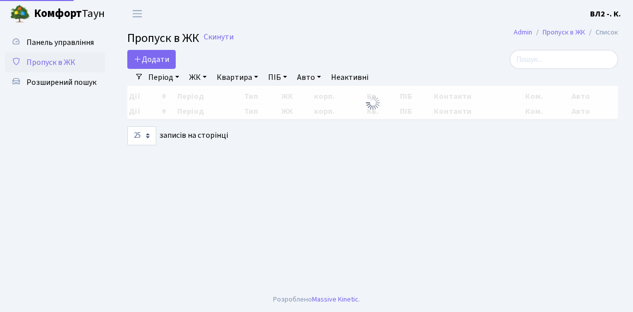 Image resolution: width=633 pixels, height=312 pixels. I want to click on input: Пошук..., so click(564, 59).